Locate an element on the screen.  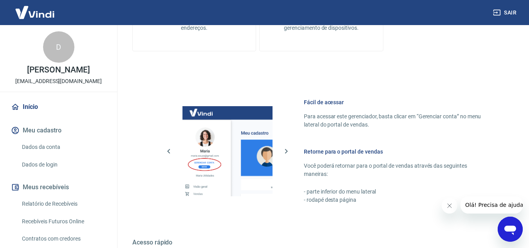
a: Dados de login is located at coordinates (63, 165).